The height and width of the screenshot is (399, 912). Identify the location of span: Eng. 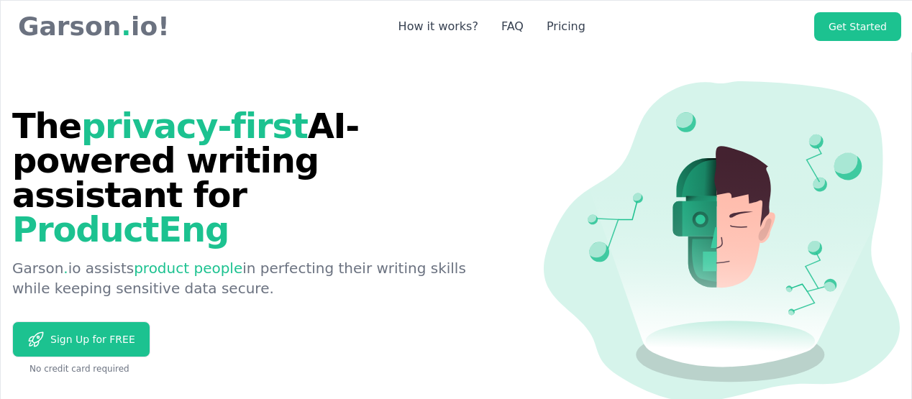
(193, 229).